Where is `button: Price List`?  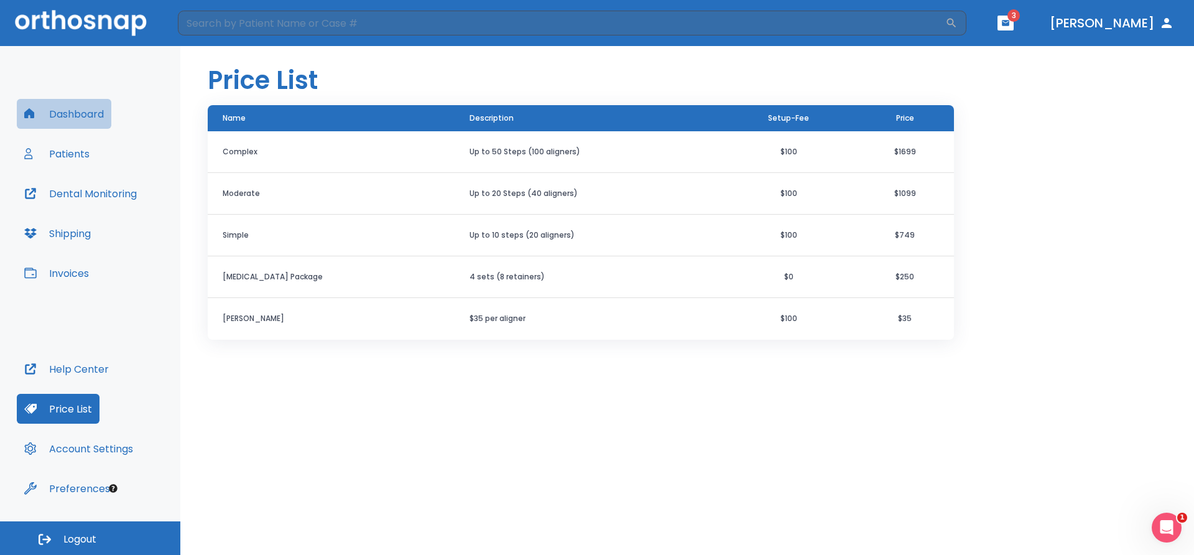
button: Price List is located at coordinates (58, 408).